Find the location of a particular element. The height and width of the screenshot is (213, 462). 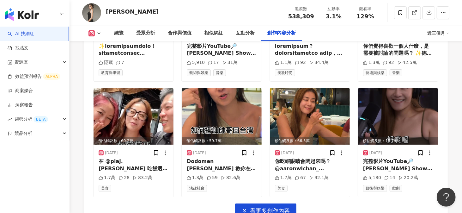

span: 教育與學習 is located at coordinates (111, 73).